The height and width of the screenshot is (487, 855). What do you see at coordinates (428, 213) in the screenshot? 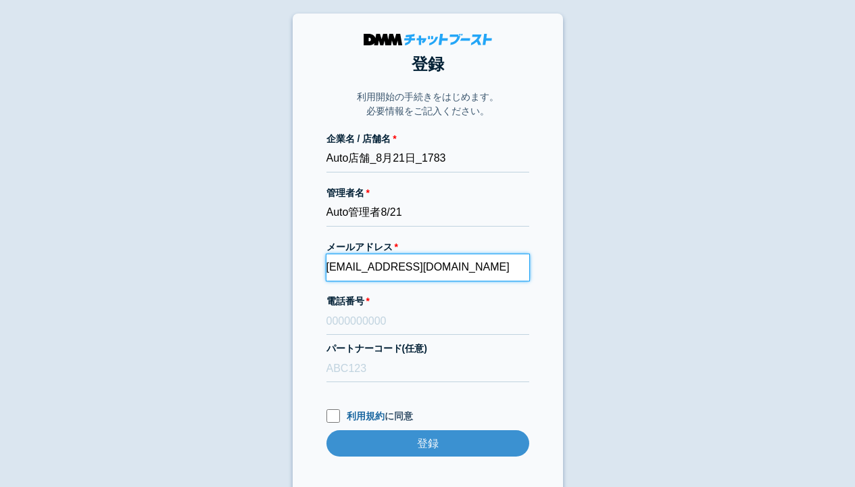
I see `input: 会話 太郎` at bounding box center [428, 213].